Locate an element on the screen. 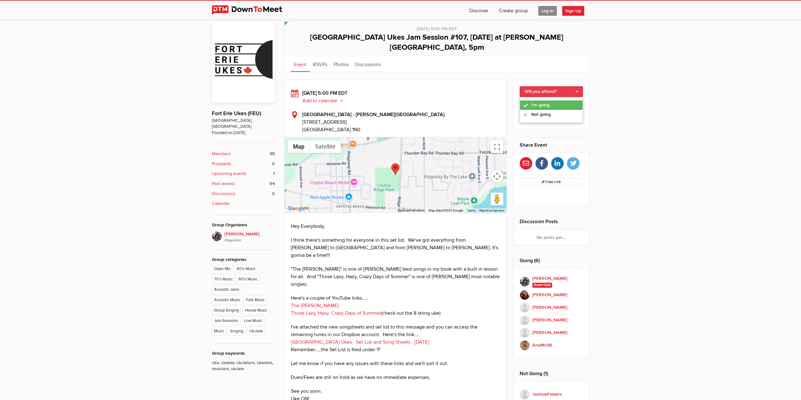 The height and width of the screenshot is (400, 801). button: Show street map is located at coordinates (299, 147).